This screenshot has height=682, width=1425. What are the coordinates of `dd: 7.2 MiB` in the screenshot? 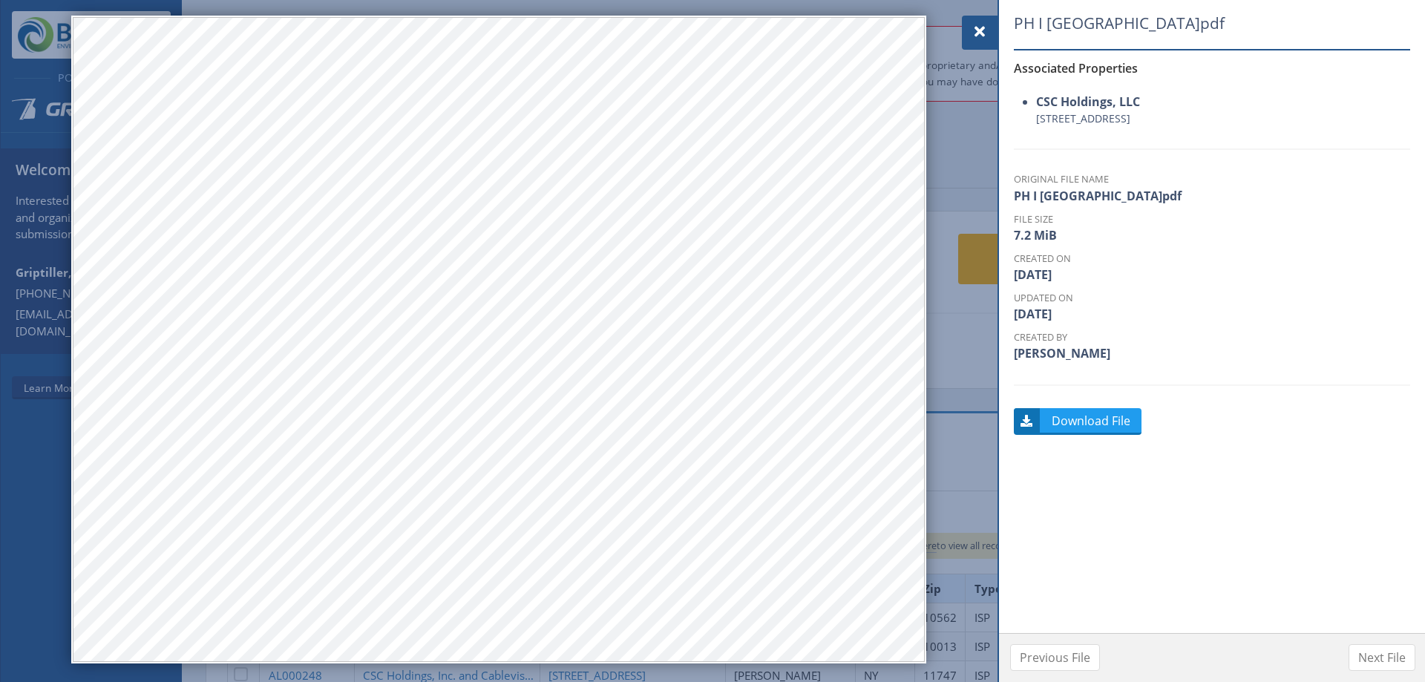 It's located at (1212, 235).